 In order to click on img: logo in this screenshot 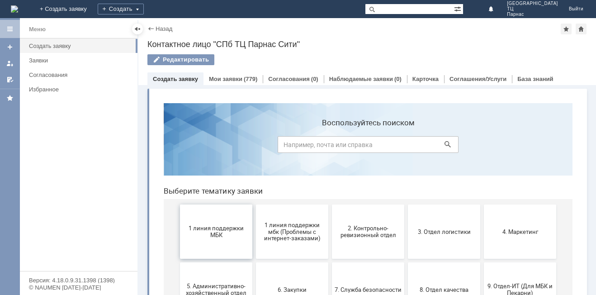, I will do `click(14, 9)`.